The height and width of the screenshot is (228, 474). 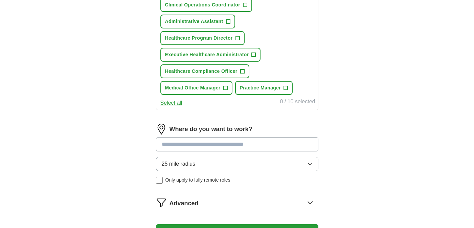 I want to click on span: Executive Healthcare Administrator, so click(x=207, y=54).